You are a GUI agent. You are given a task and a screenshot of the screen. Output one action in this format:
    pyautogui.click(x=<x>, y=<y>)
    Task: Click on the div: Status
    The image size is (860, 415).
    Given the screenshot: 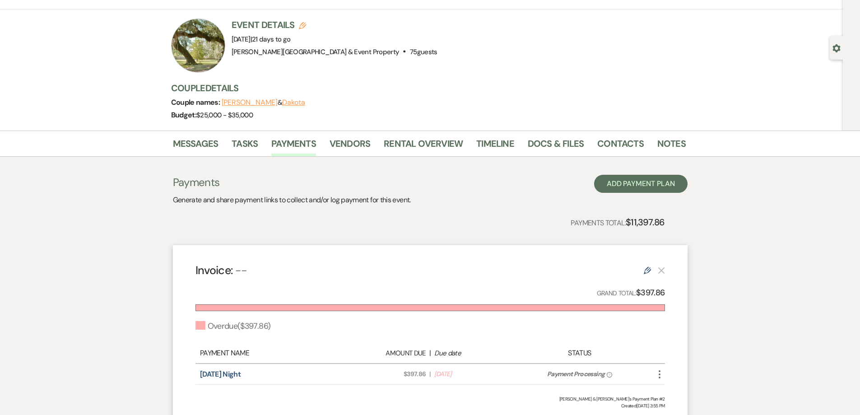 What is the action you would take?
    pyautogui.click(x=579, y=353)
    